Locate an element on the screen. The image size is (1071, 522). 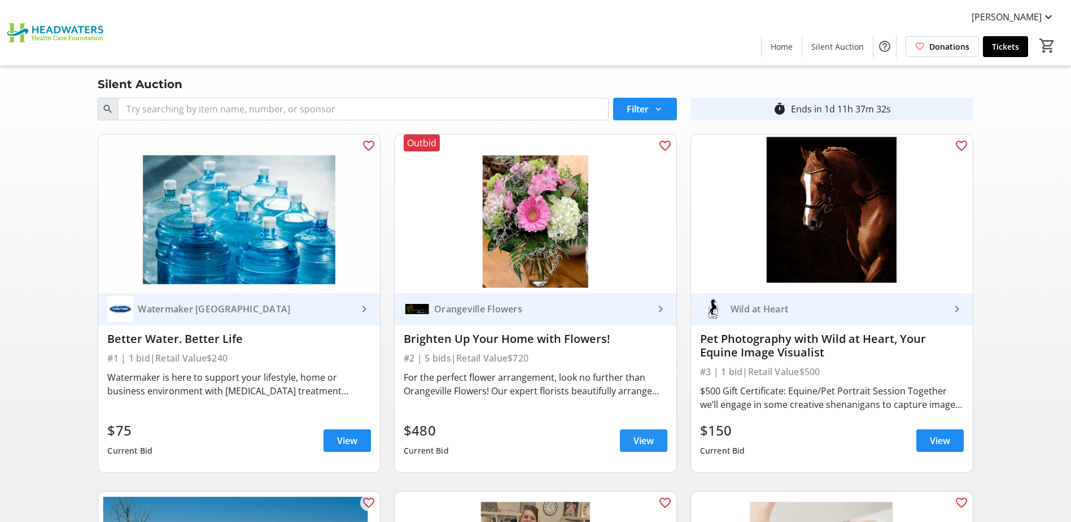
input: Try searching by item name, number, or sponsor is located at coordinates (363, 109).